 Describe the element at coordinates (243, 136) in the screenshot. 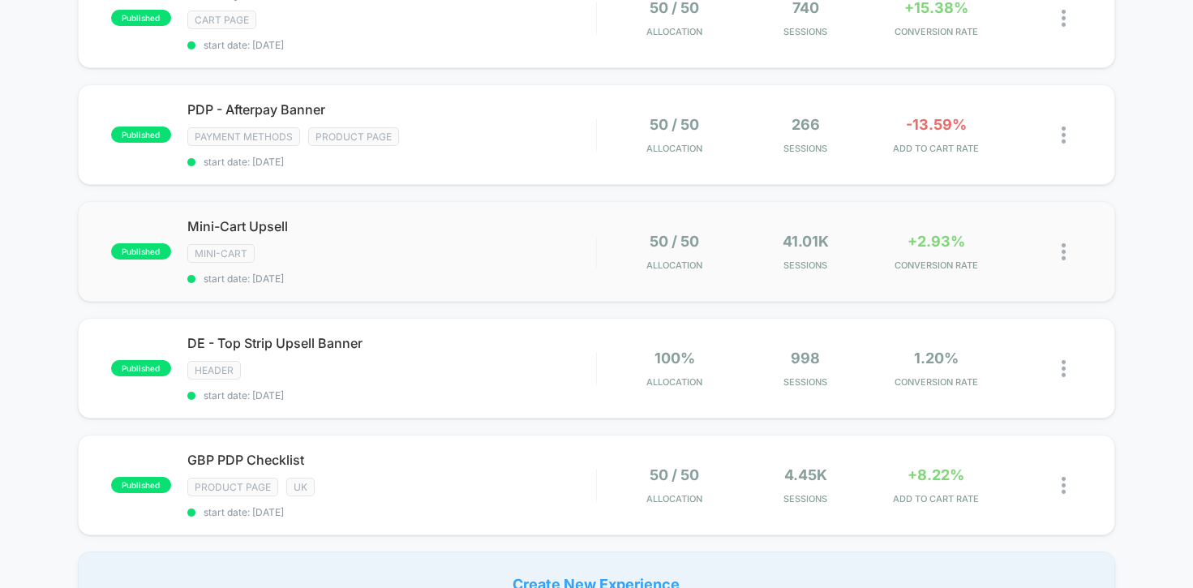

I see `span: payment methods` at that location.